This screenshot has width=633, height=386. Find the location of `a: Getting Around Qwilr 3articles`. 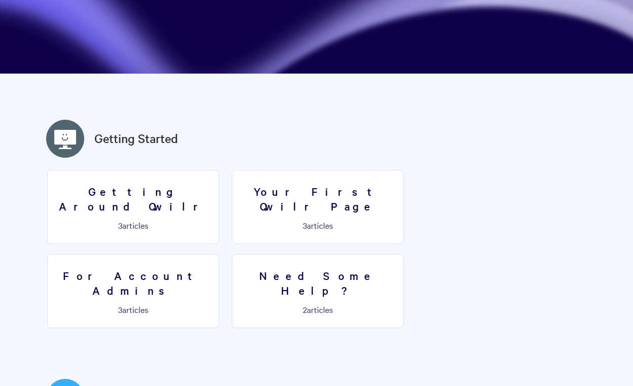

a: Getting Around Qwilr 3articles is located at coordinates (133, 207).